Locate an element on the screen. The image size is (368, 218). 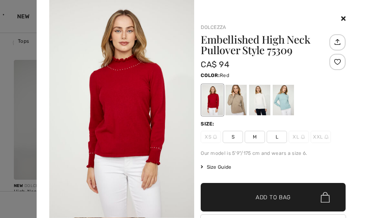
span: M is located at coordinates (255, 137).